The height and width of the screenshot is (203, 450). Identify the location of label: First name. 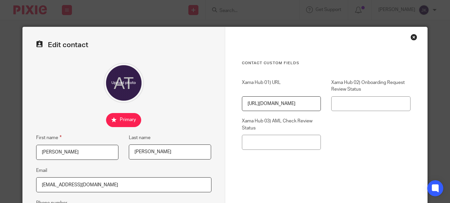
(49, 137).